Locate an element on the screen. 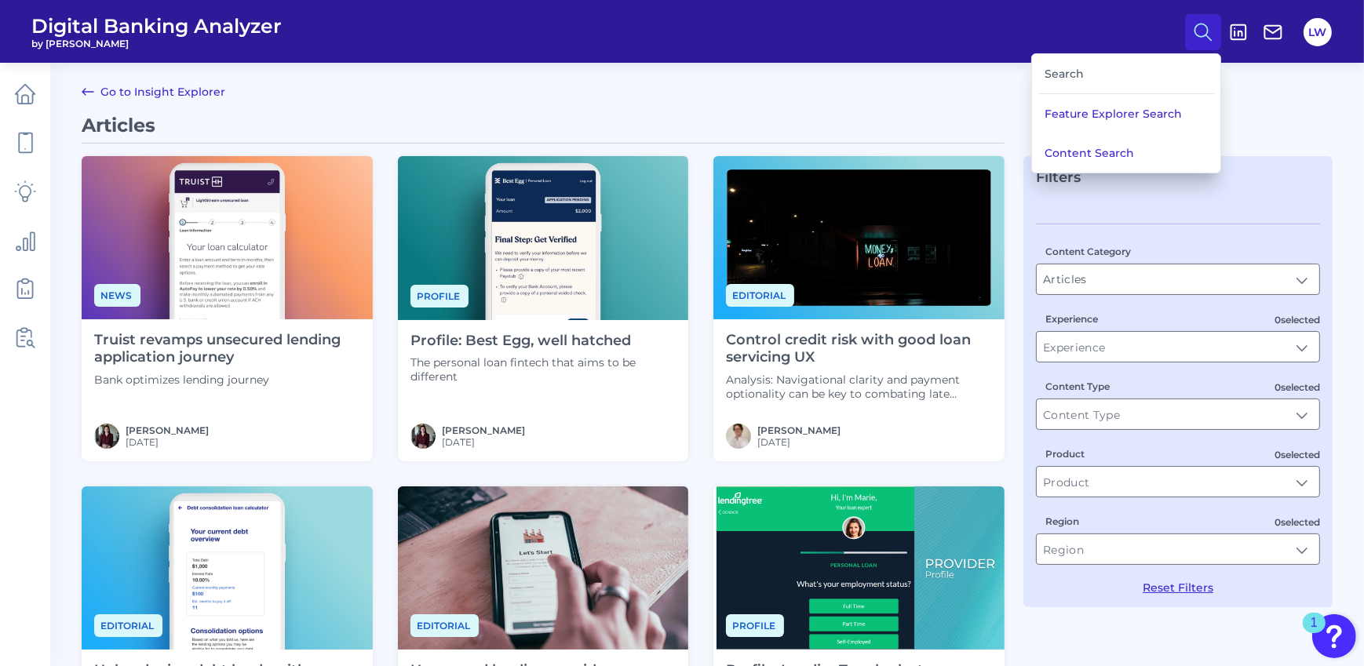 This screenshot has height=666, width=1364. input: Region is located at coordinates (1178, 549).